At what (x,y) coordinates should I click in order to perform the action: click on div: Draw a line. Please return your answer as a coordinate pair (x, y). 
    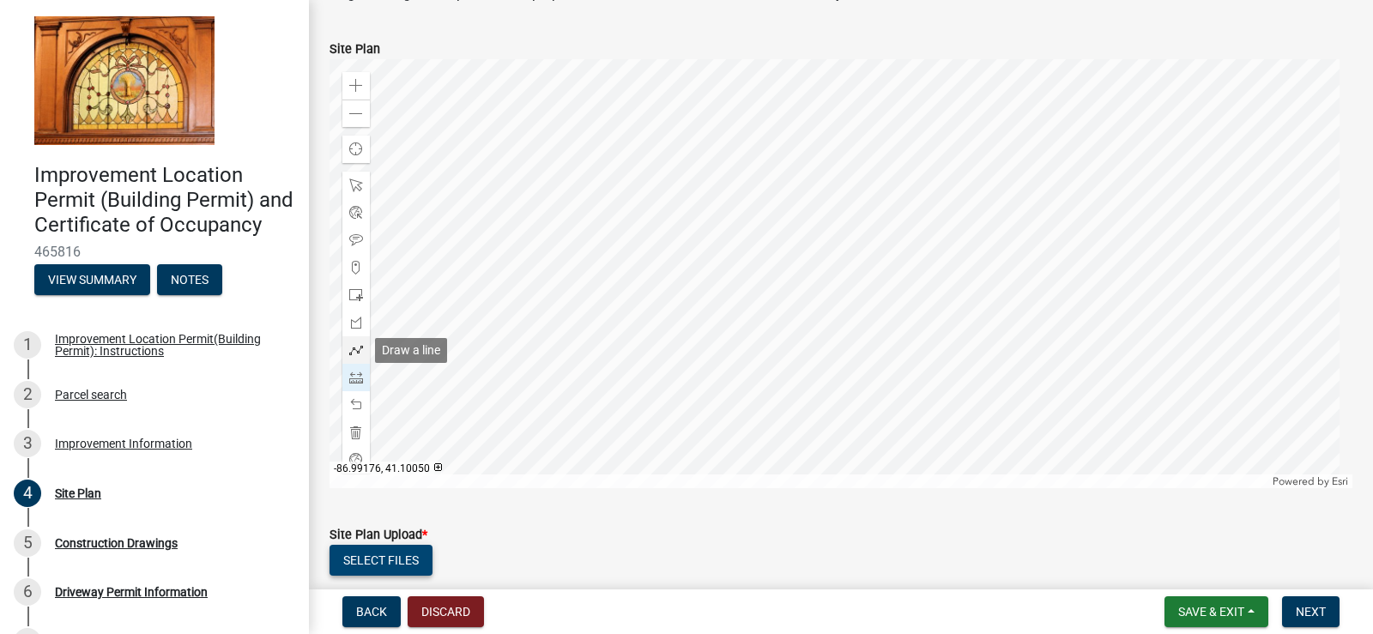
    Looking at the image, I should click on (411, 350).